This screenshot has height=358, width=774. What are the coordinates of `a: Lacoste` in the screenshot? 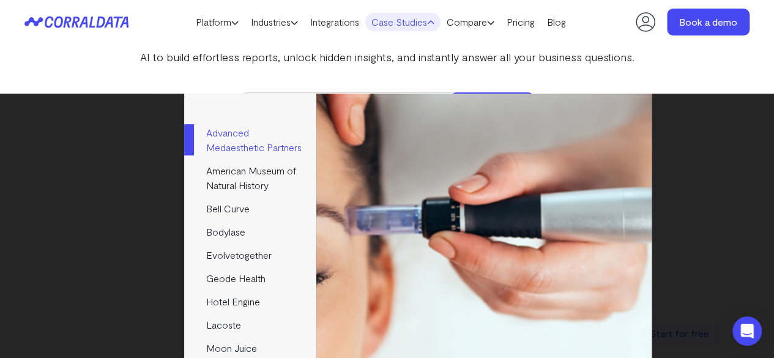 It's located at (250, 325).